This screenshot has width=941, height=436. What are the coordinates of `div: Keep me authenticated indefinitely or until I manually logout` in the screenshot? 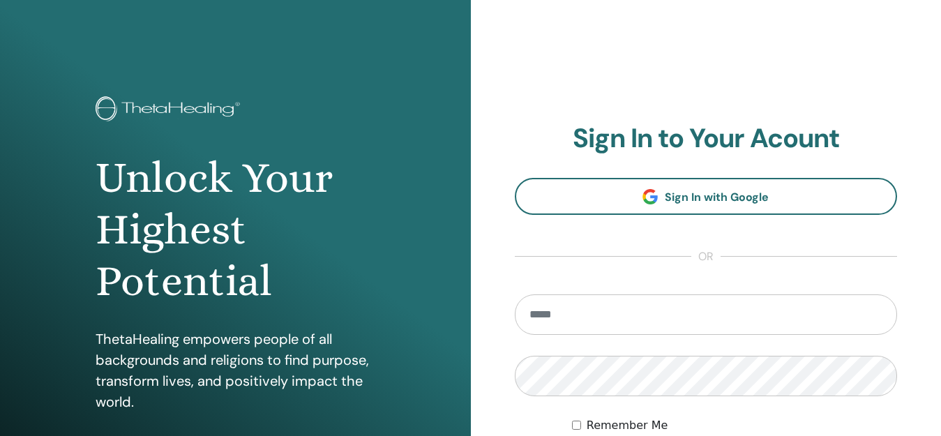 It's located at (735, 425).